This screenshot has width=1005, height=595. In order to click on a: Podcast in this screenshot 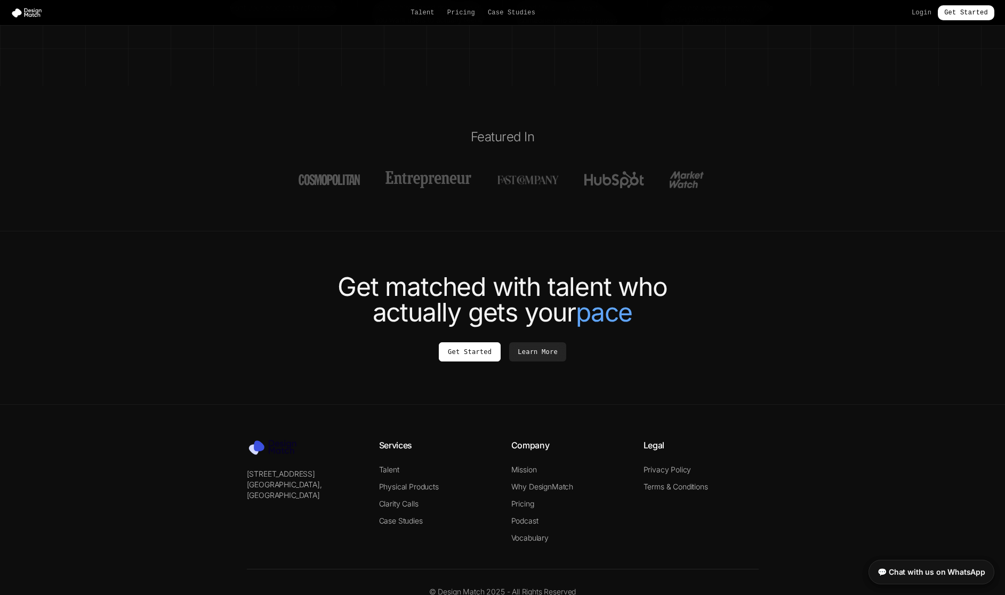, I will do `click(525, 520)`.